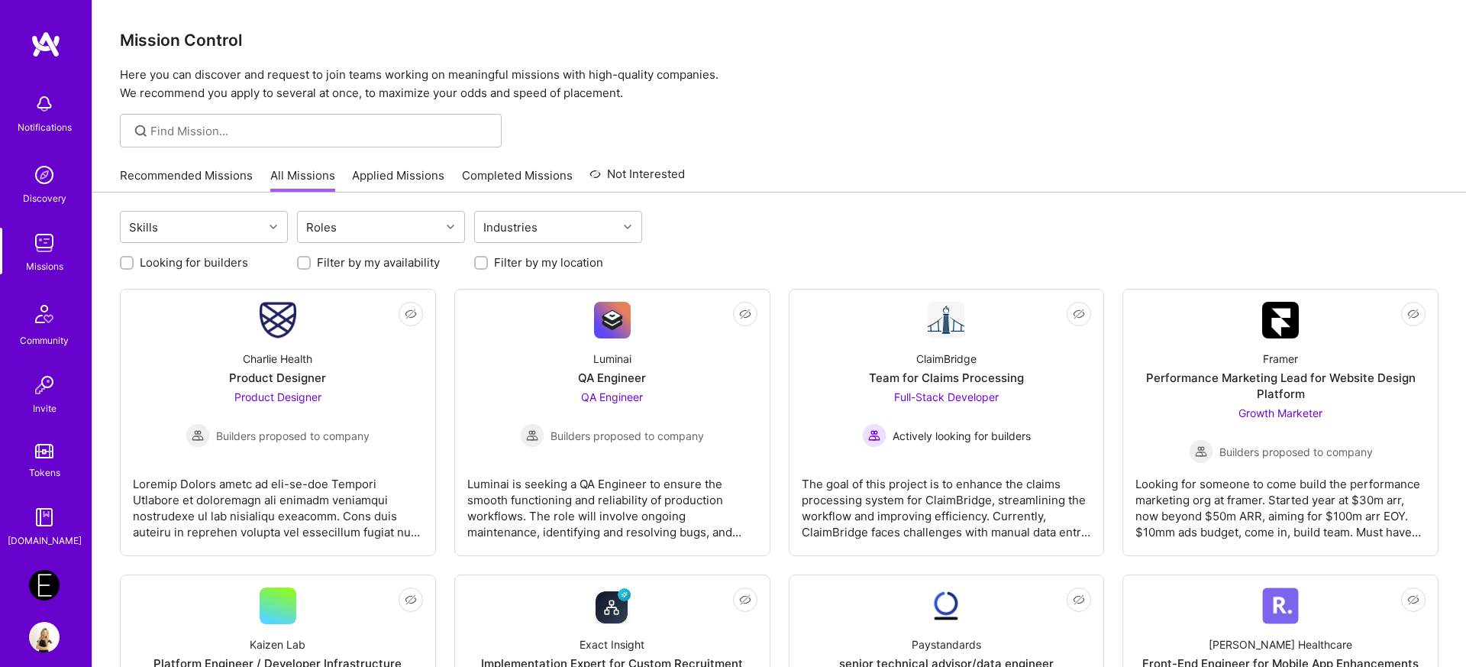 The height and width of the screenshot is (667, 1466). Describe the element at coordinates (44, 585) in the screenshot. I see `img: Endeavor: Data Team- 3338DES275` at that location.